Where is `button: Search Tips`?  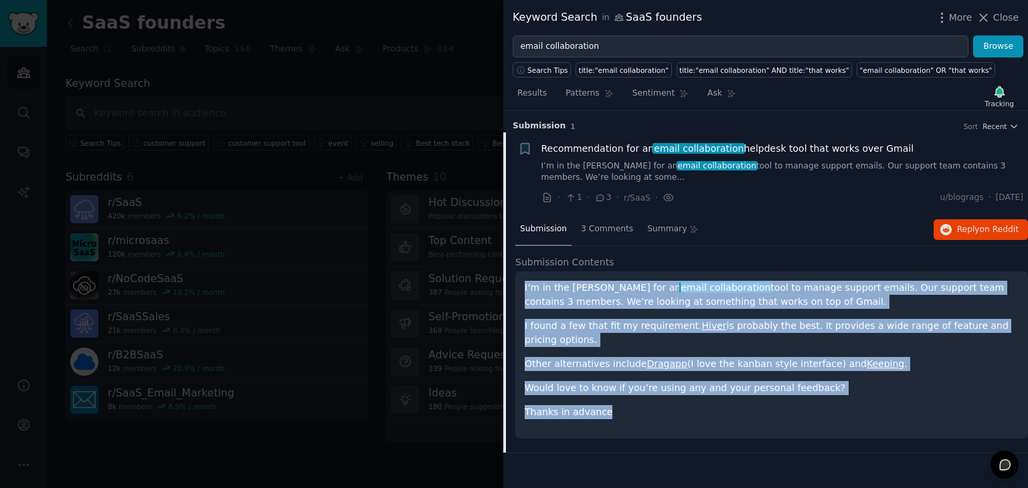
button: Search Tips is located at coordinates (541, 70).